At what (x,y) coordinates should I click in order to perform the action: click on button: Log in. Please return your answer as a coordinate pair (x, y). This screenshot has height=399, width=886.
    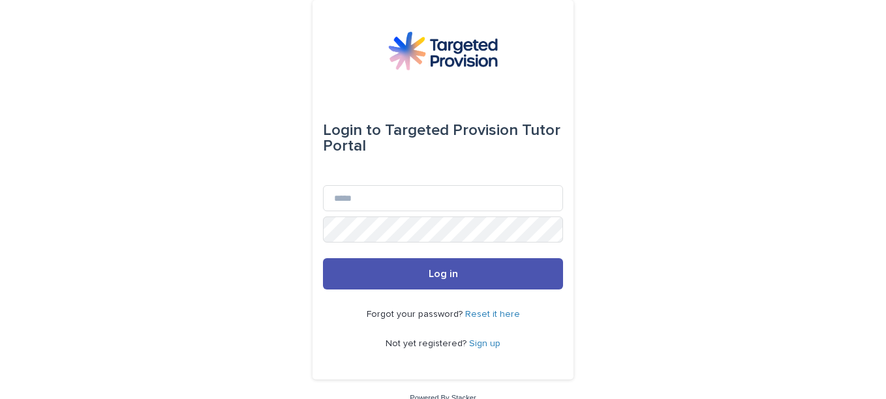
    Looking at the image, I should click on (443, 274).